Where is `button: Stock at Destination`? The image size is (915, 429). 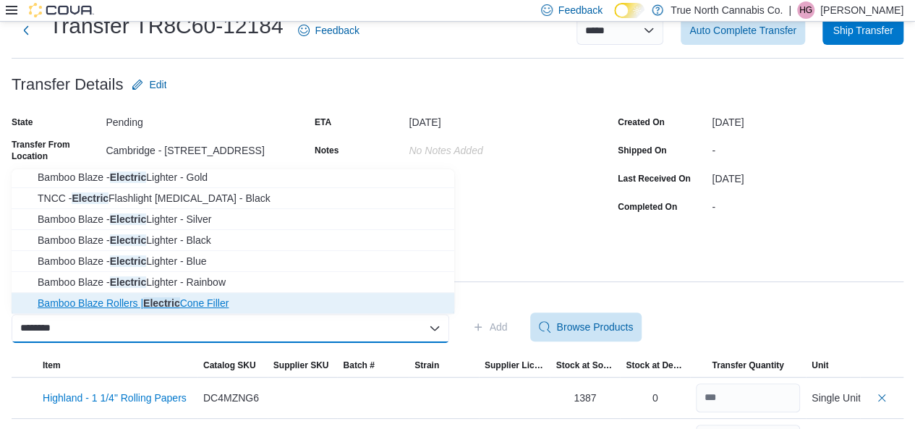
button: Stock at Destination is located at coordinates (654, 365).